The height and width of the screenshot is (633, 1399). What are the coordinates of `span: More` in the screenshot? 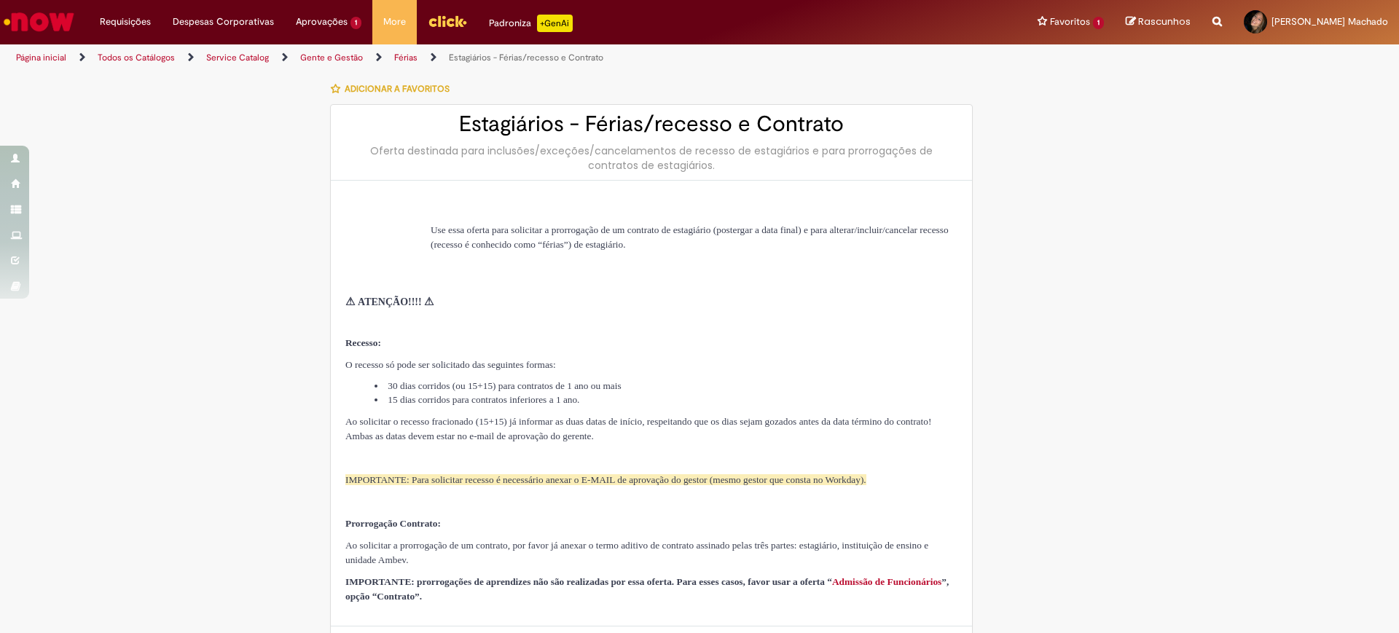 It's located at (394, 22).